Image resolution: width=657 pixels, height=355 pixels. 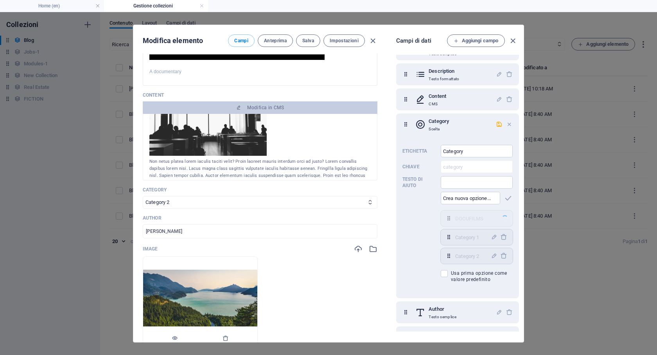 What do you see at coordinates (260, 108) in the screenshot?
I see `button: Modifica in CMS` at bounding box center [260, 108].